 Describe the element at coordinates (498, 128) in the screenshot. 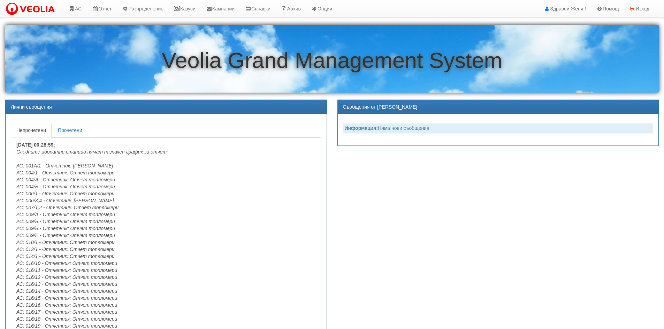

I see `div: Няма нови съобщения!` at that location.